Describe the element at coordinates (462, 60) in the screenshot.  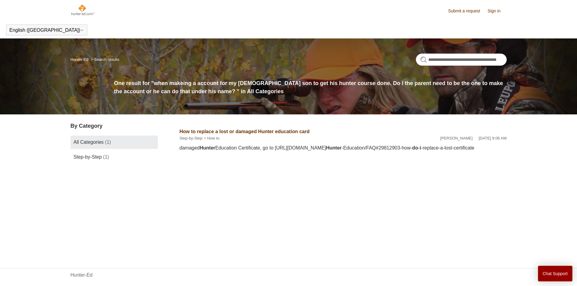
I see `input: Search` at that location.